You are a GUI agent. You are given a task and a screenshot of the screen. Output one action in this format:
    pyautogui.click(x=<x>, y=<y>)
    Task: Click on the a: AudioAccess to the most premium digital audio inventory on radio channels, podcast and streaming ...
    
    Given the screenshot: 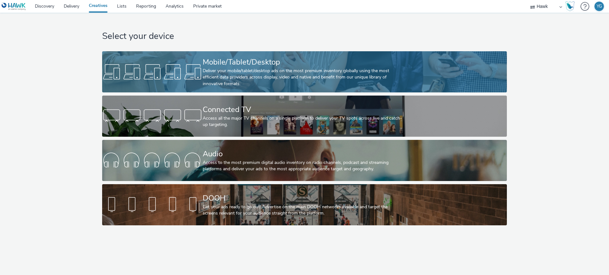 What is the action you would take?
    pyautogui.click(x=304, y=161)
    